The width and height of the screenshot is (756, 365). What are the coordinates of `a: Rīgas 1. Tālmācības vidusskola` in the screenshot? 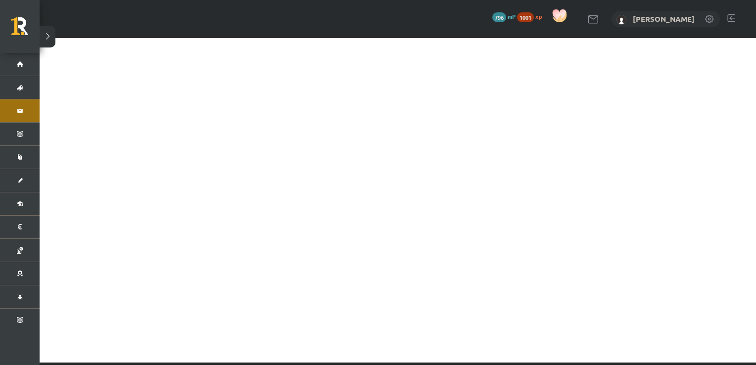 It's located at (25, 30).